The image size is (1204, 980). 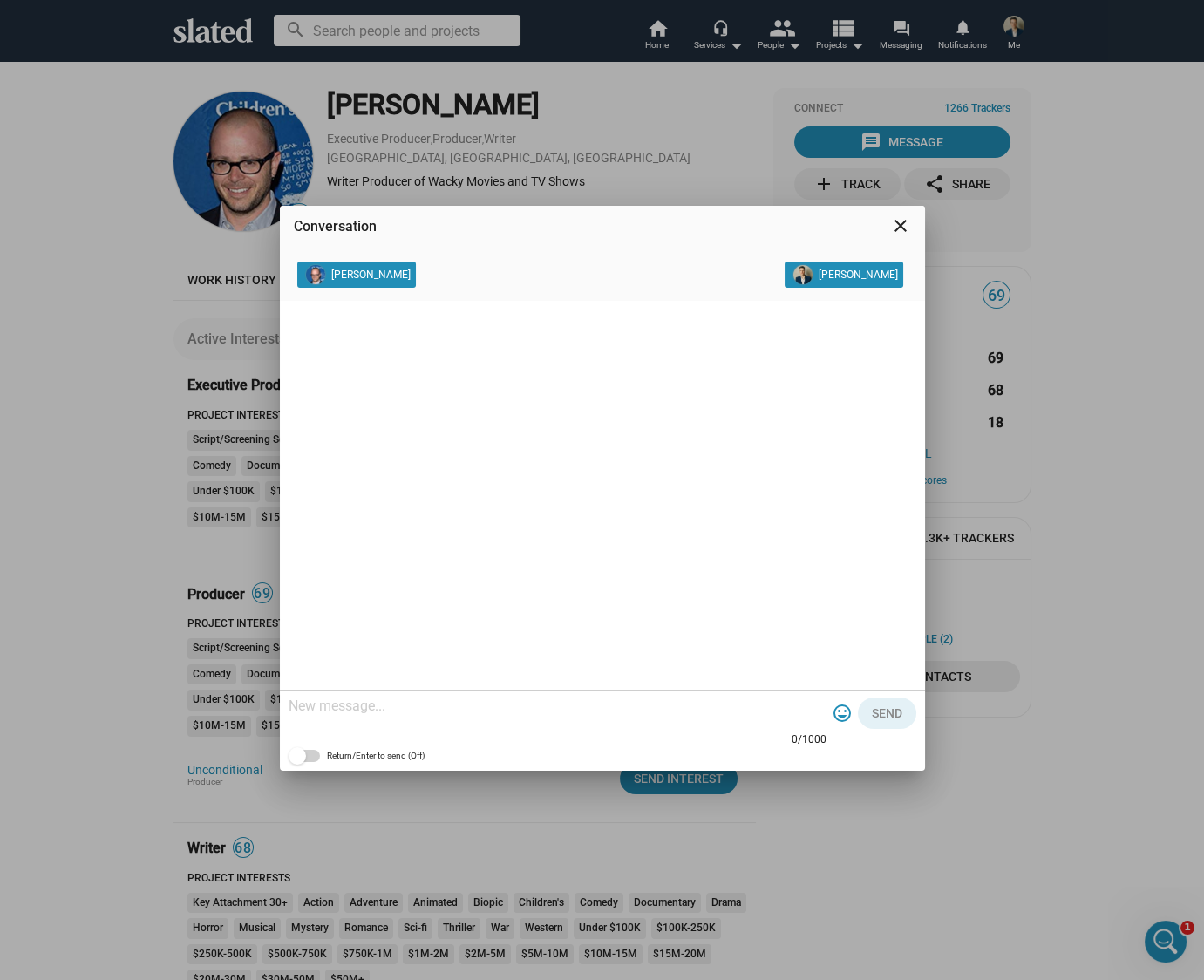 I want to click on span: Send, so click(x=886, y=714).